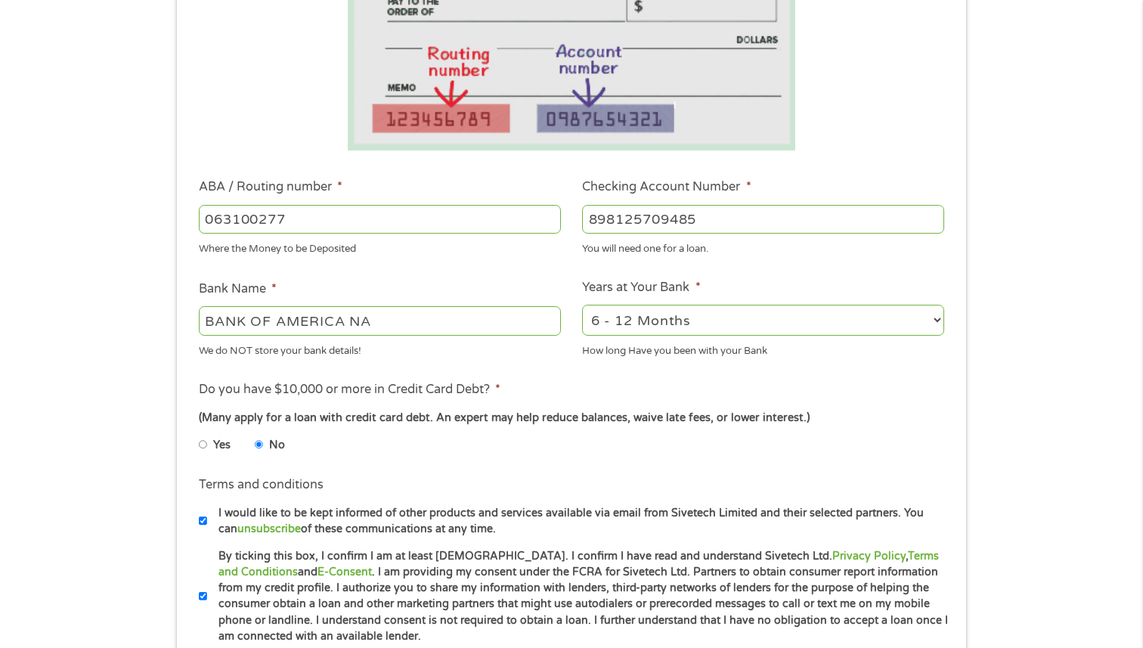  Describe the element at coordinates (261, 484) in the screenshot. I see `label: Terms and conditions` at that location.